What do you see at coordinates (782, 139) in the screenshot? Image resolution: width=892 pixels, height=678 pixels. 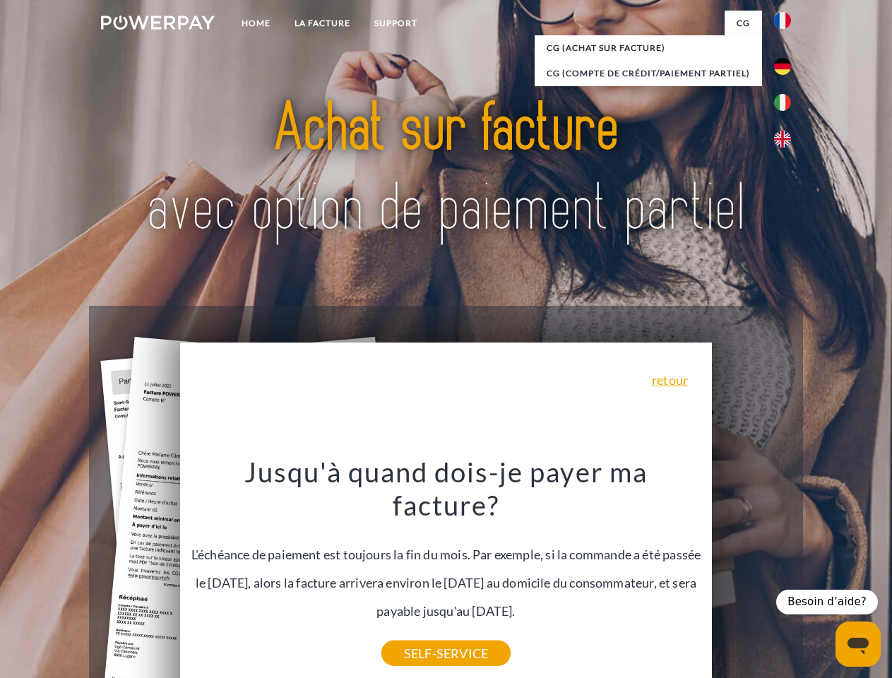 I see `img: en` at bounding box center [782, 139].